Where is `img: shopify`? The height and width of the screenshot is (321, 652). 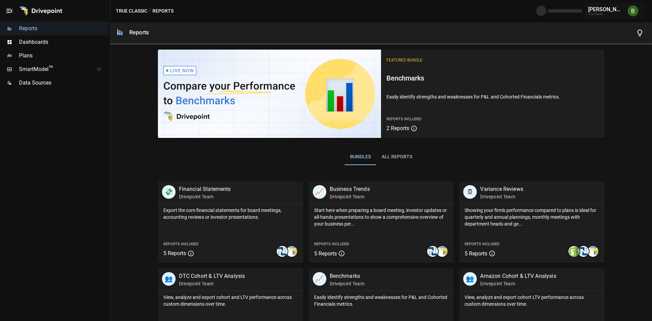 img: shopify is located at coordinates (574, 251).